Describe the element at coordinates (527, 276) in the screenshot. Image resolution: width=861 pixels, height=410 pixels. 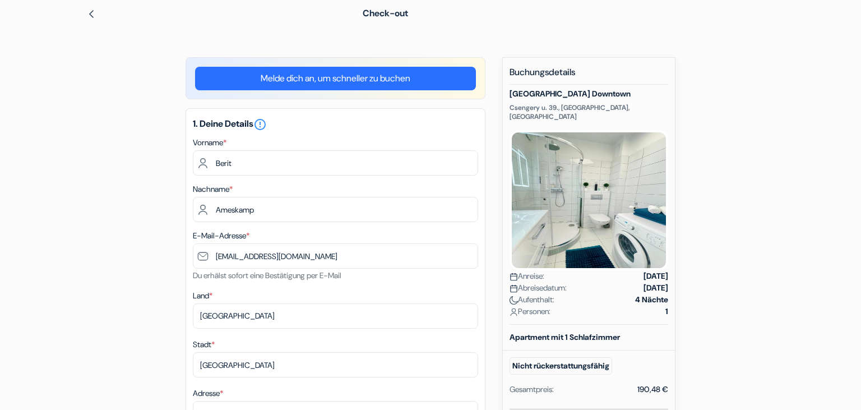
I see `span: Anreise:` at that location.